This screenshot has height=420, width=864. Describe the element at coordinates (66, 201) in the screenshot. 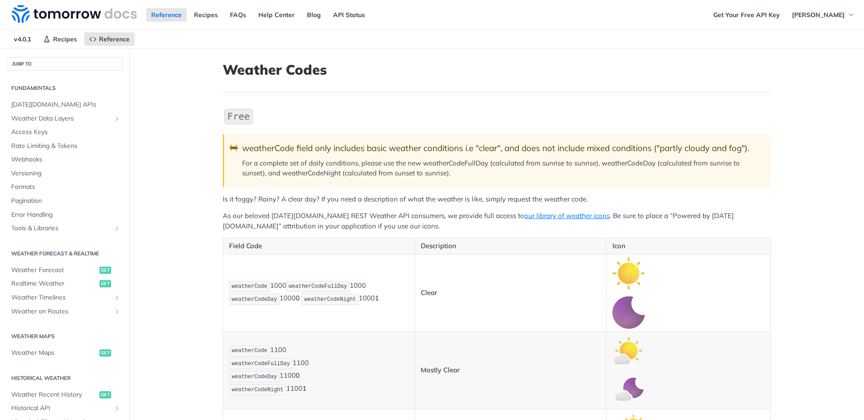

I see `span: Pagination` at that location.